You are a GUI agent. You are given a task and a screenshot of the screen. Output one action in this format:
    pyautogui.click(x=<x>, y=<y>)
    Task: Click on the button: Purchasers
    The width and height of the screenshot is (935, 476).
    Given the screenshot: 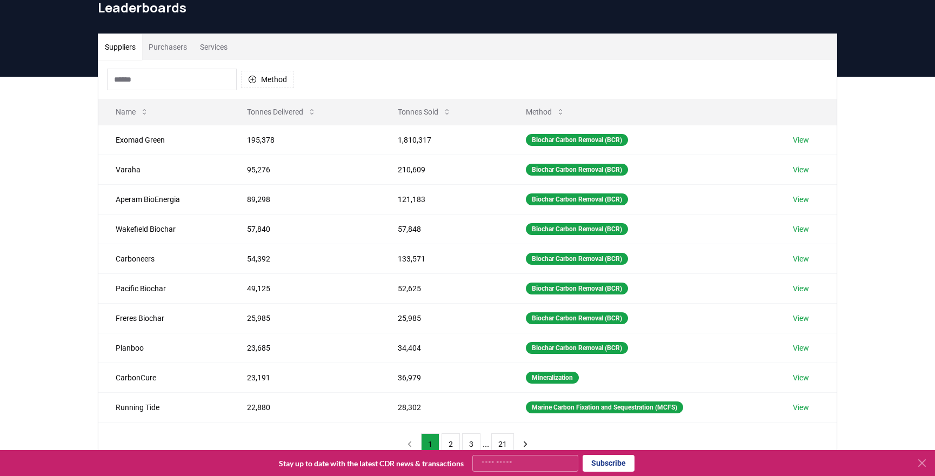 What is the action you would take?
    pyautogui.click(x=167, y=47)
    